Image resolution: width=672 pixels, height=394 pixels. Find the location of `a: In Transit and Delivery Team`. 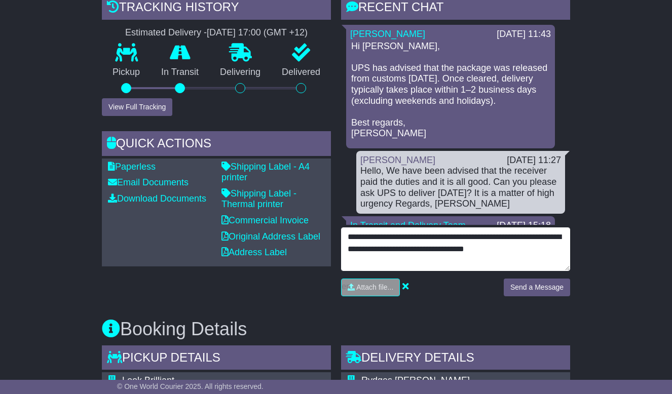

a: In Transit and Delivery Team is located at coordinates (408, 226).